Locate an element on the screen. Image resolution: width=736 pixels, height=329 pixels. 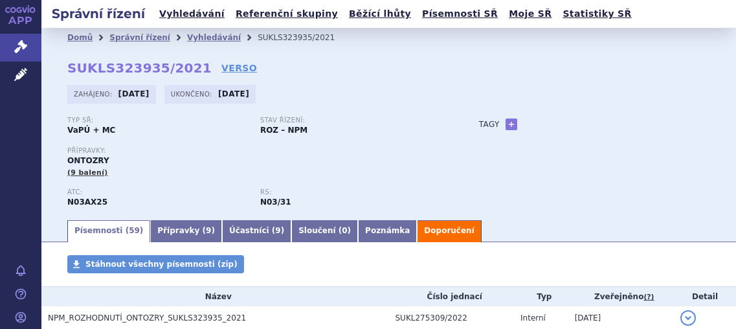
strong: VaPÚ + MC is located at coordinates (91, 130).